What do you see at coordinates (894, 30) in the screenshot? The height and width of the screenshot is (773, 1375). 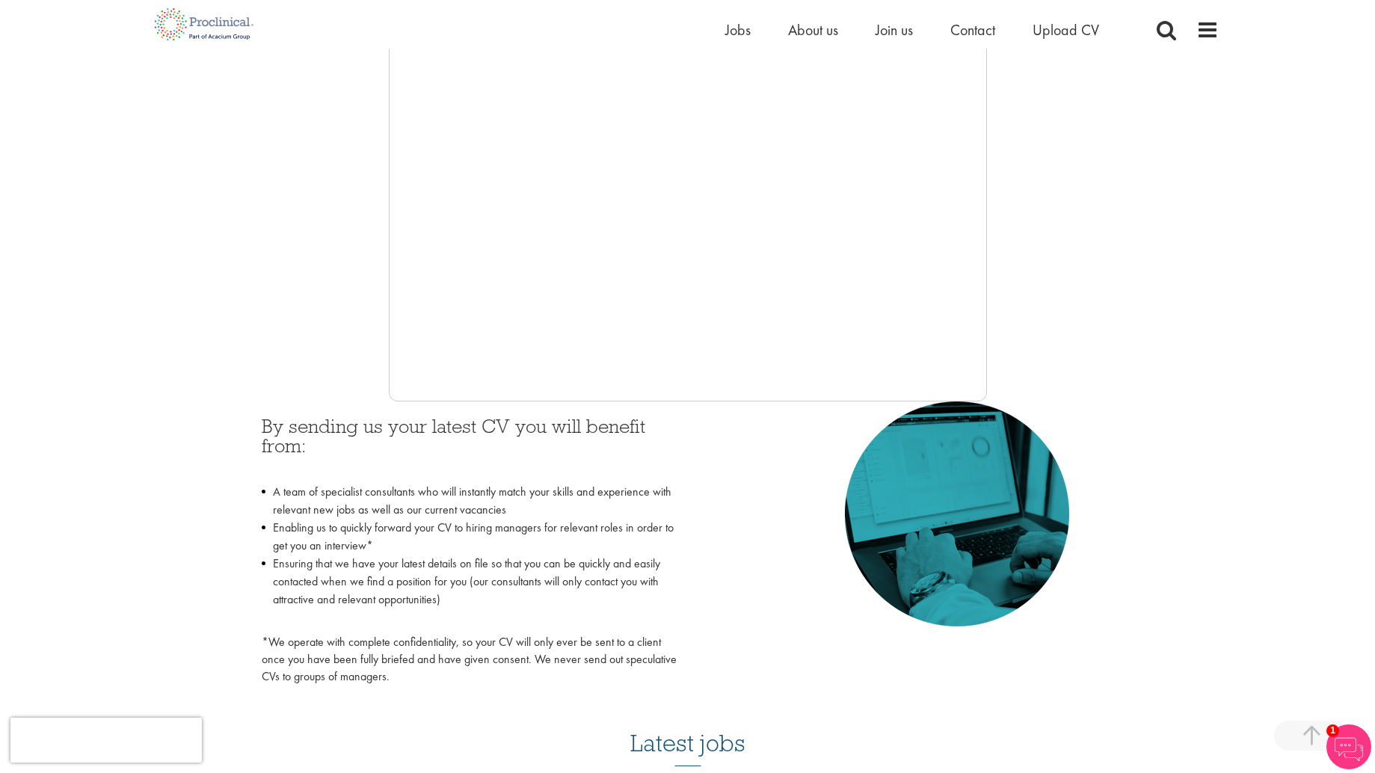 I see `a: Join us` at bounding box center [894, 30].